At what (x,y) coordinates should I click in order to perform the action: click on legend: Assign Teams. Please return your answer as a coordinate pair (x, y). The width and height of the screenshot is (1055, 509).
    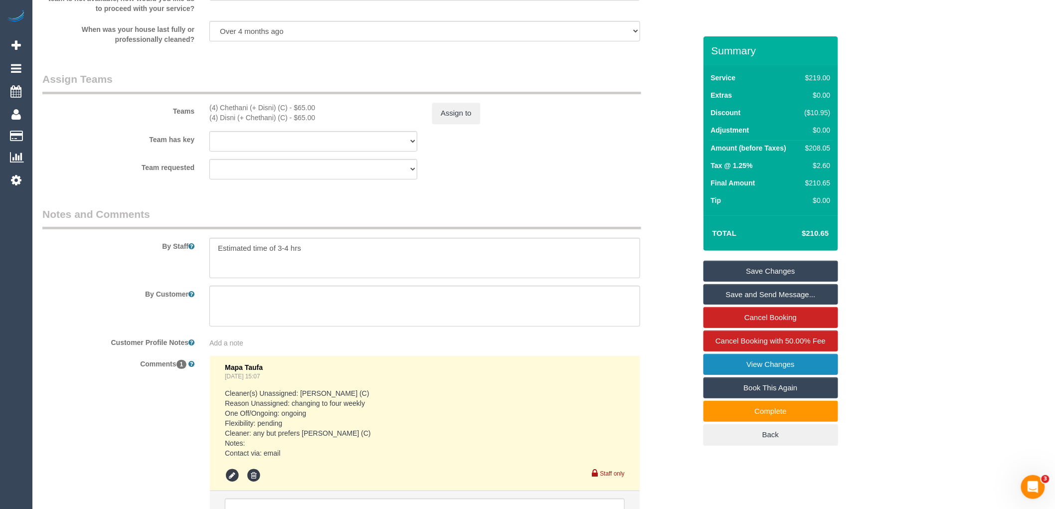
    Looking at the image, I should click on (341, 83).